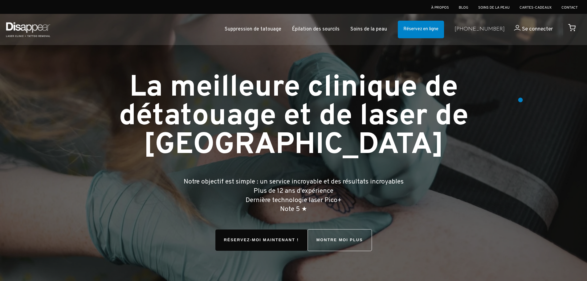 The width and height of the screenshot is (587, 281). What do you see at coordinates (536, 8) in the screenshot?
I see `a: Cartes-cadeaux` at bounding box center [536, 8].